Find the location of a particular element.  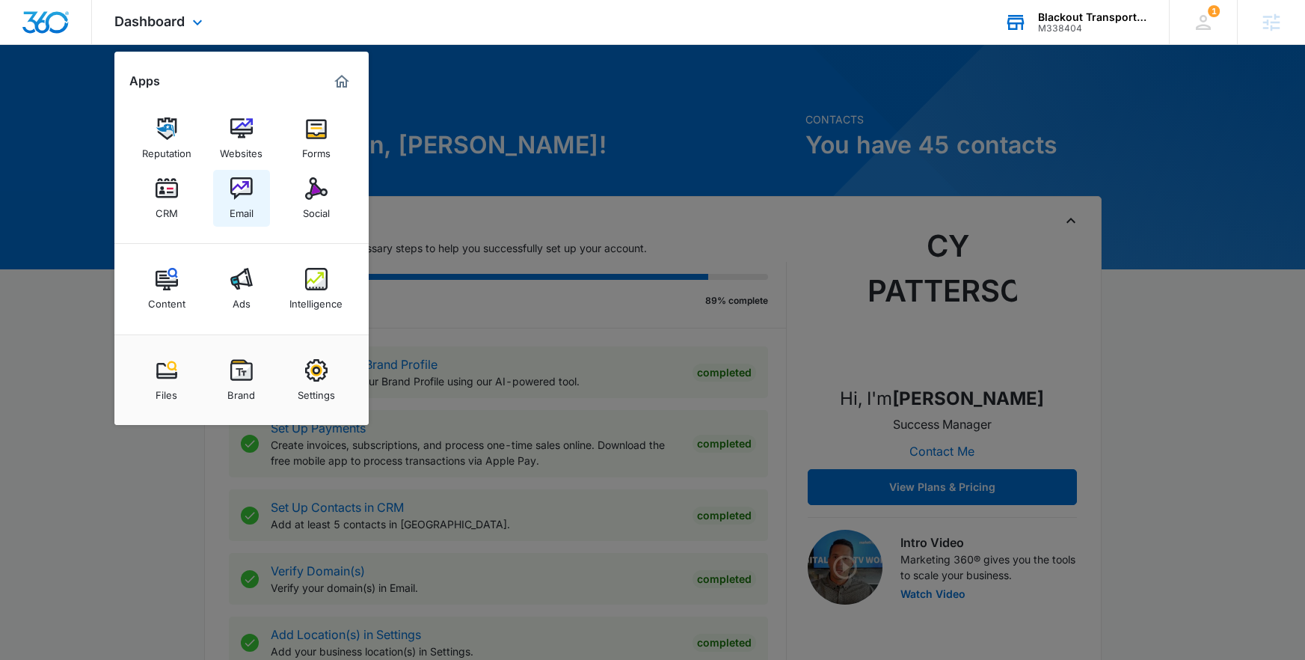

div: Websites is located at coordinates (241, 150).